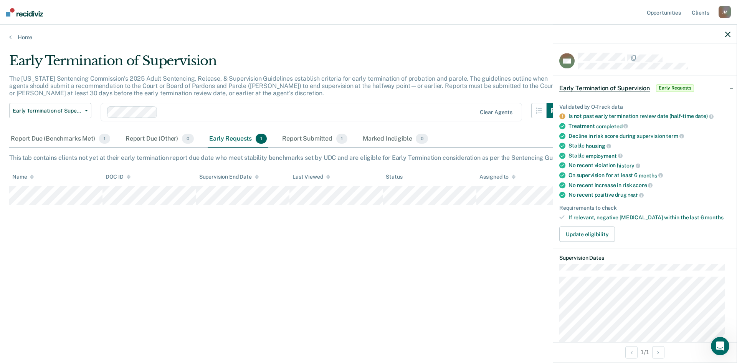  What do you see at coordinates (25, 12) in the screenshot?
I see `img: Recidiviz` at bounding box center [25, 12].